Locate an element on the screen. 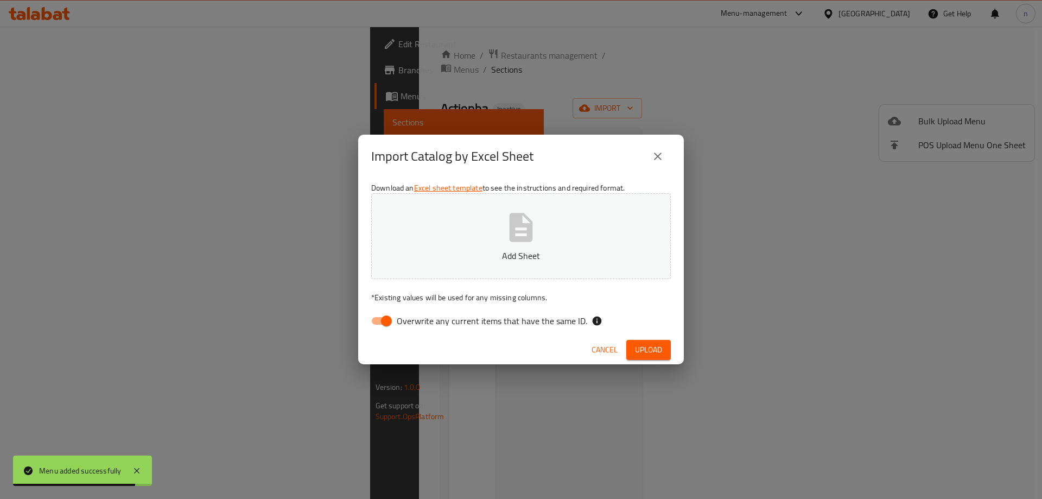  button: Upload is located at coordinates (648, 349).